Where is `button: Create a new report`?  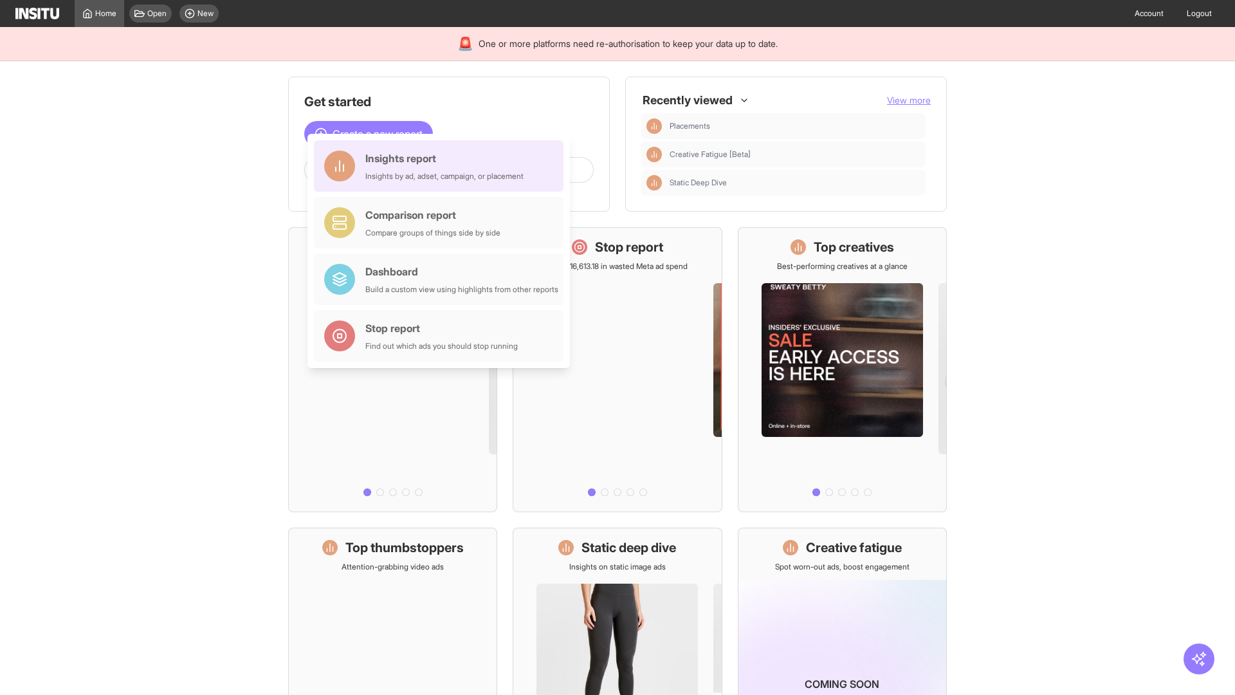
button: Create a new report is located at coordinates (369, 134).